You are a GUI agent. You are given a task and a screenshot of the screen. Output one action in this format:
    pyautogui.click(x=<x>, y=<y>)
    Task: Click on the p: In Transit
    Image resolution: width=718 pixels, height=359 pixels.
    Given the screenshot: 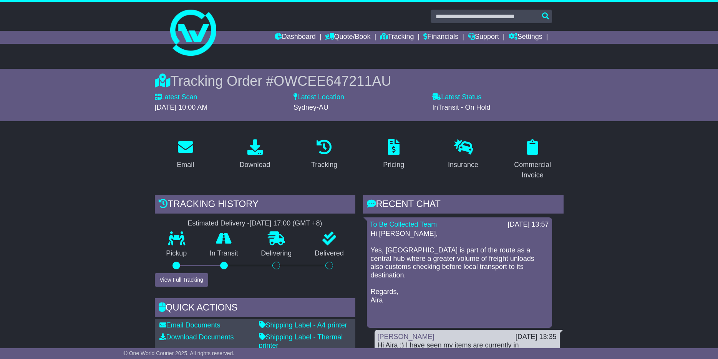 What is the action you would take?
    pyautogui.click(x=224, y=253)
    